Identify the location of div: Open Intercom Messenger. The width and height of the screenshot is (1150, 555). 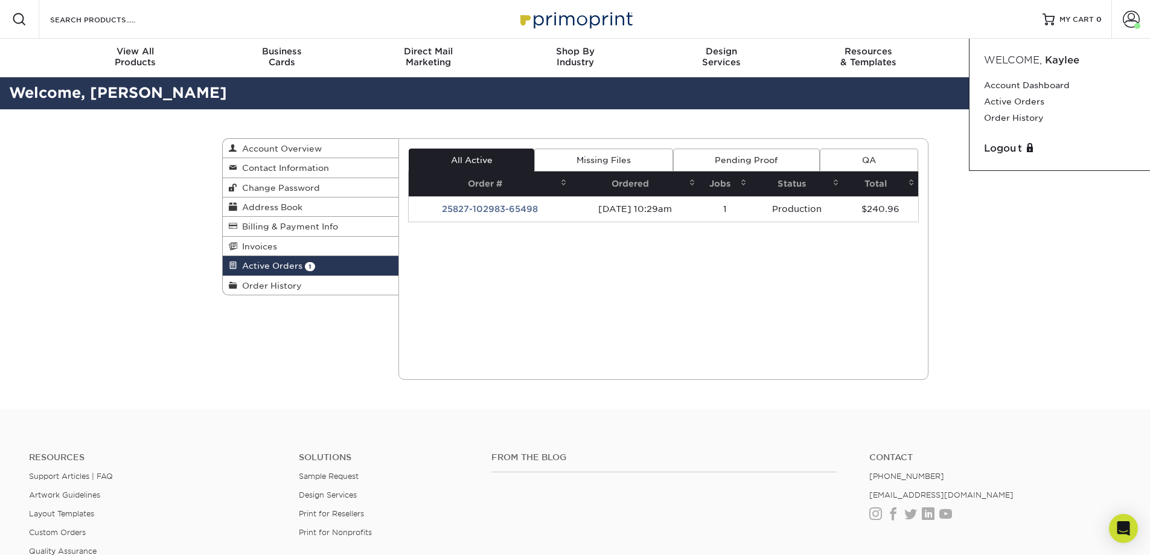
(1123, 528).